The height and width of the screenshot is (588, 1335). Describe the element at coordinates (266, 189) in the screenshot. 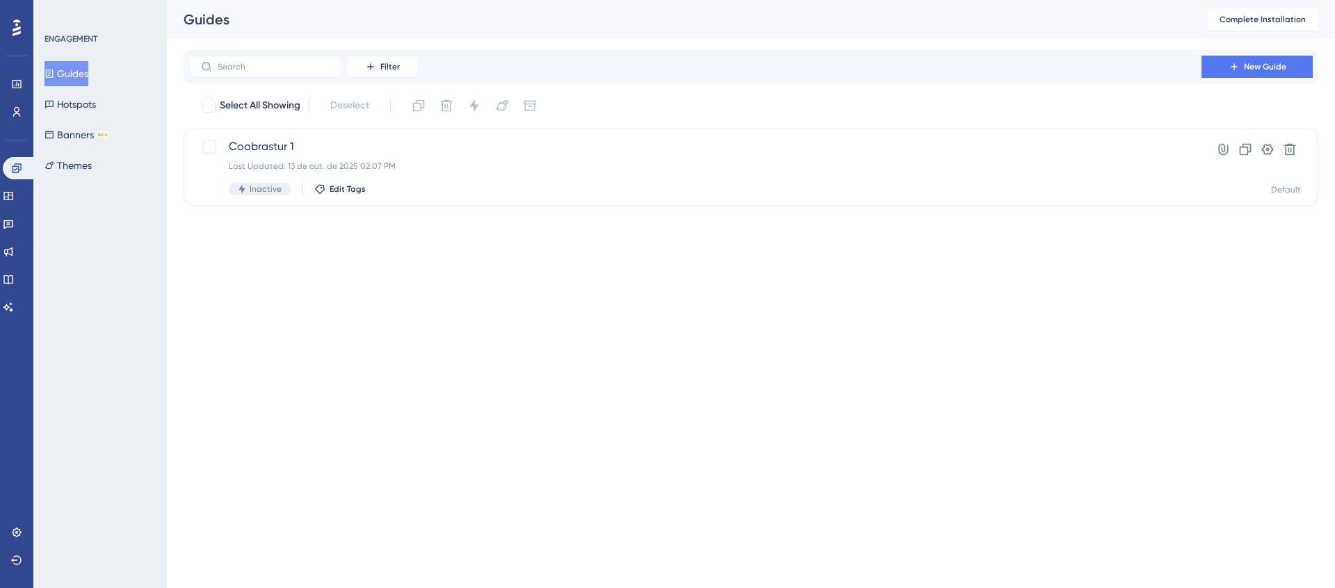

I see `span: Inactive` at that location.